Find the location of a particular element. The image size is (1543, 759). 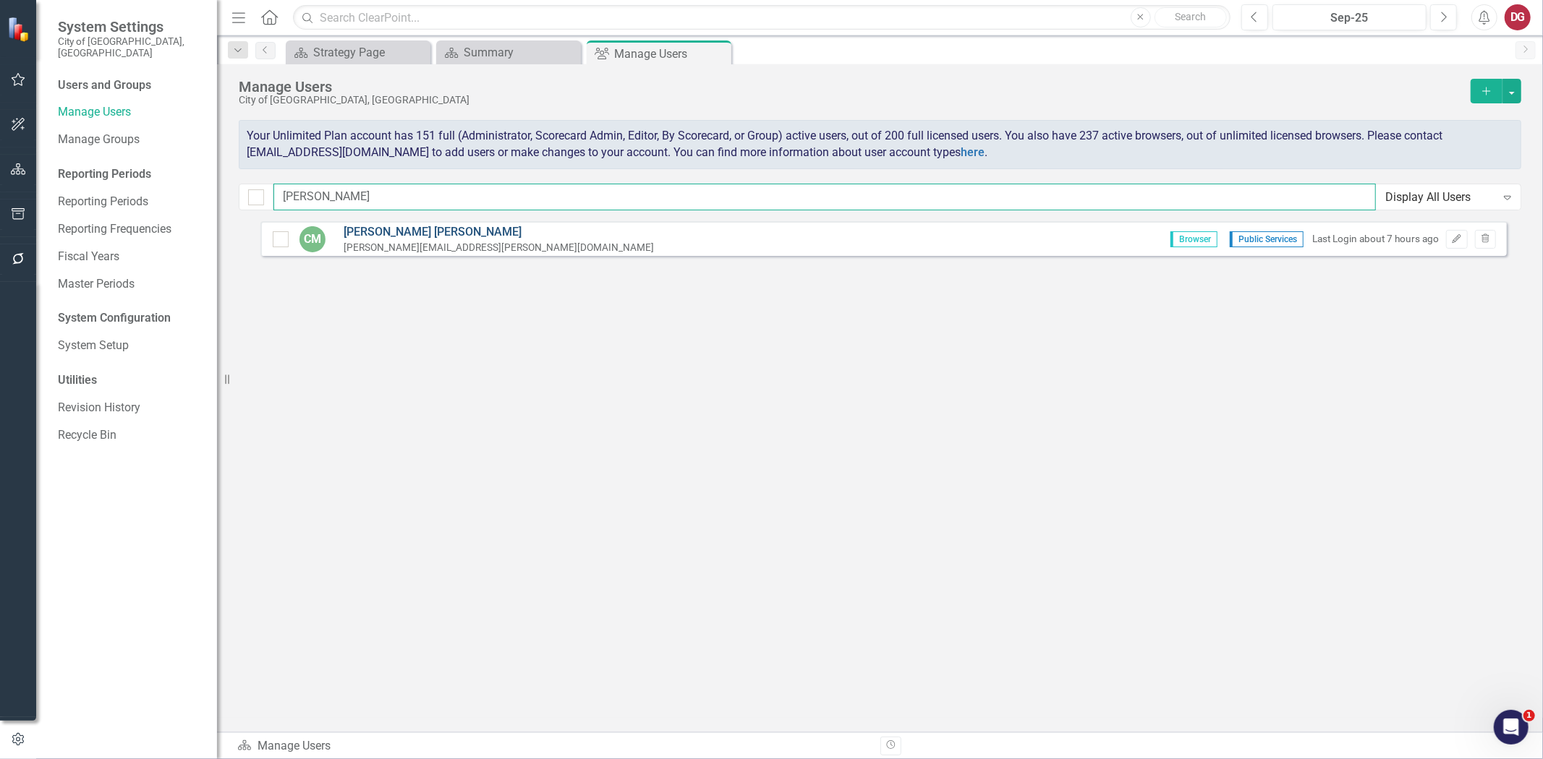

div: DG is located at coordinates (1517, 17).